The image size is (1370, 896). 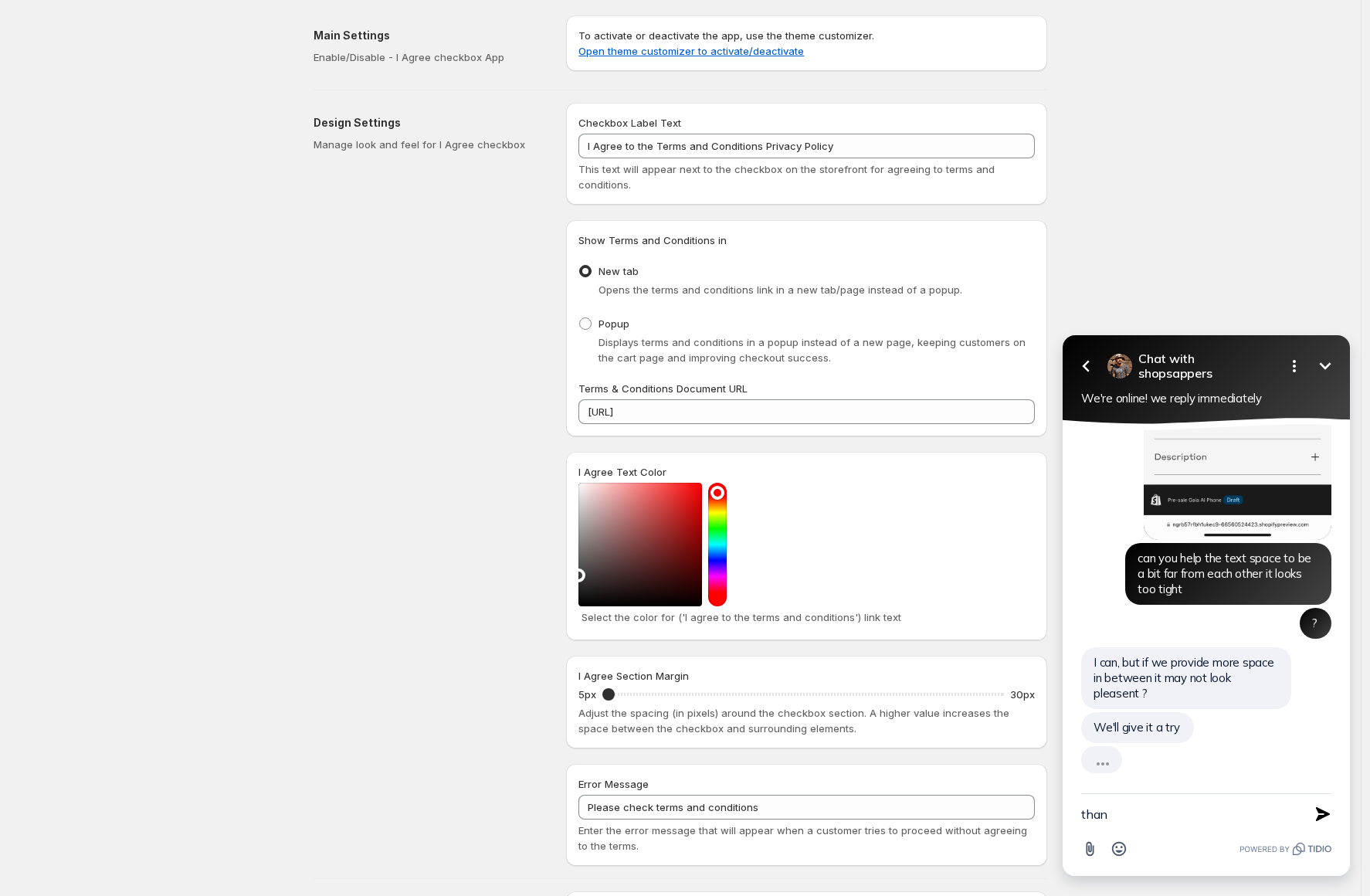 What do you see at coordinates (653, 240) in the screenshot?
I see `span: Show Terms and Conditions in` at bounding box center [653, 240].